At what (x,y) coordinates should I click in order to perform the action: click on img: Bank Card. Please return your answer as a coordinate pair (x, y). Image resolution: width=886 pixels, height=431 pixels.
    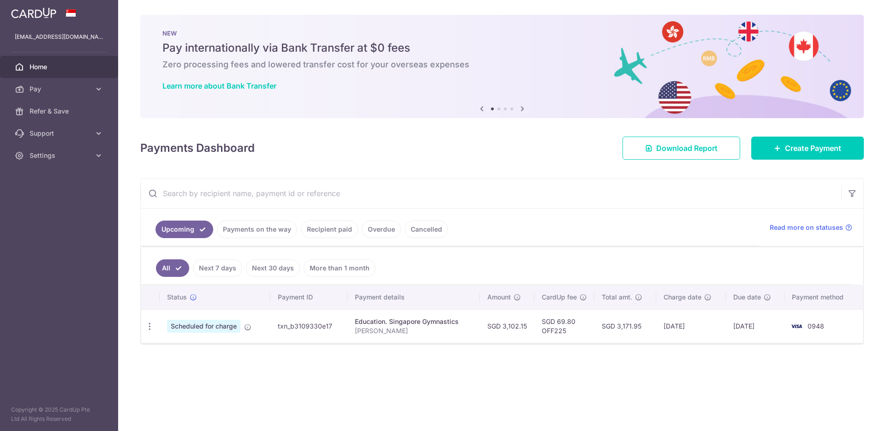
    Looking at the image, I should click on (797, 326).